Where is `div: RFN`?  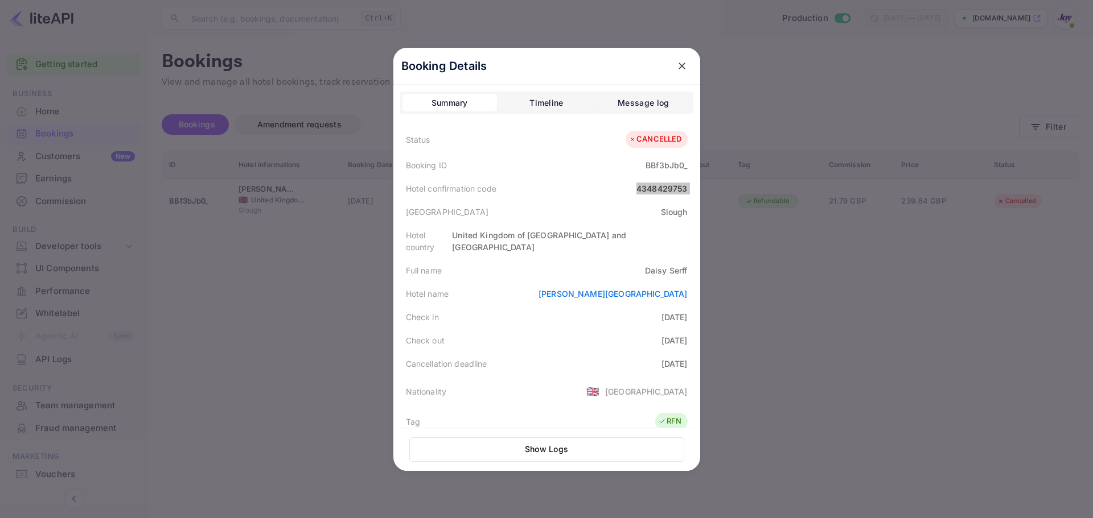 div: RFN is located at coordinates (669, 422).